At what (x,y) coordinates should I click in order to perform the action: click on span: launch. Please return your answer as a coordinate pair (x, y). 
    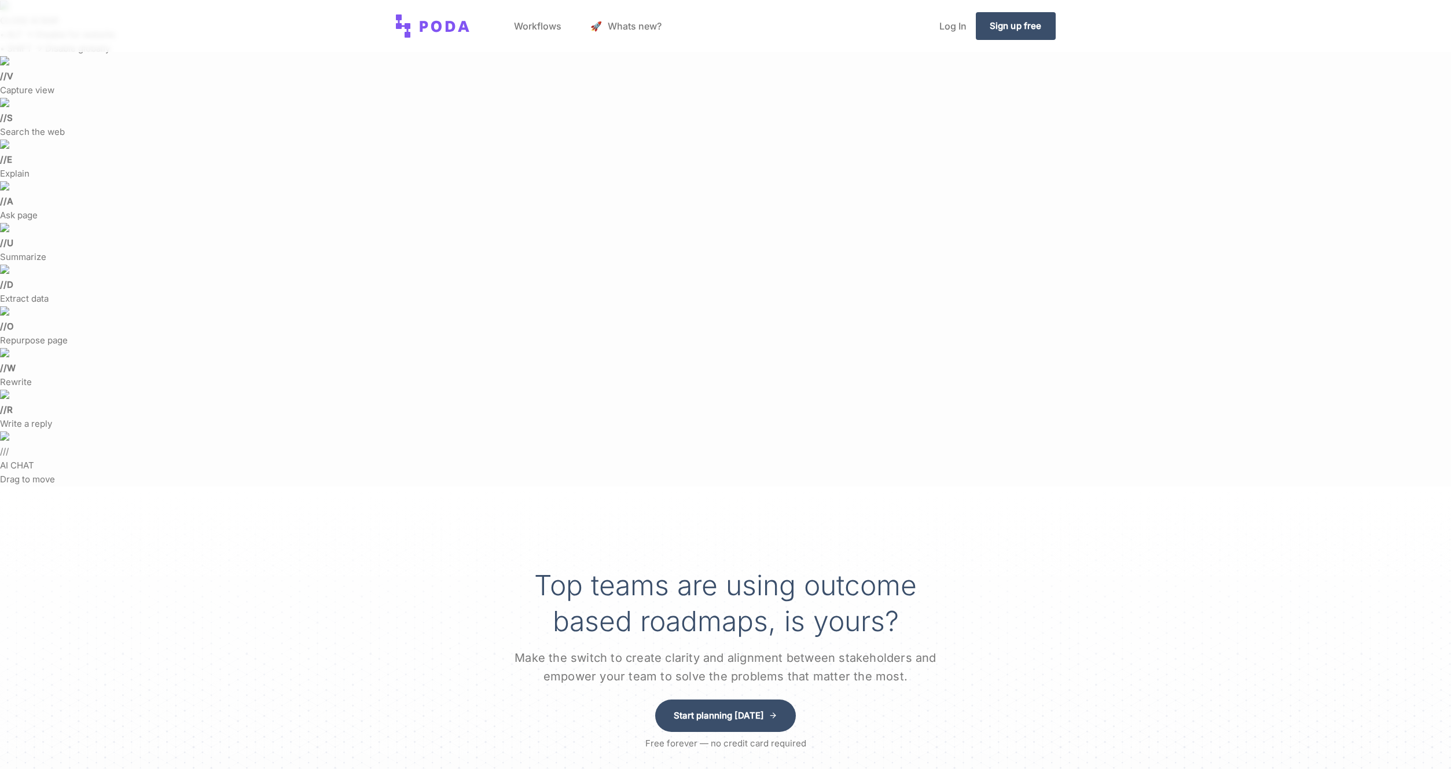
    Looking at the image, I should click on (598, 26).